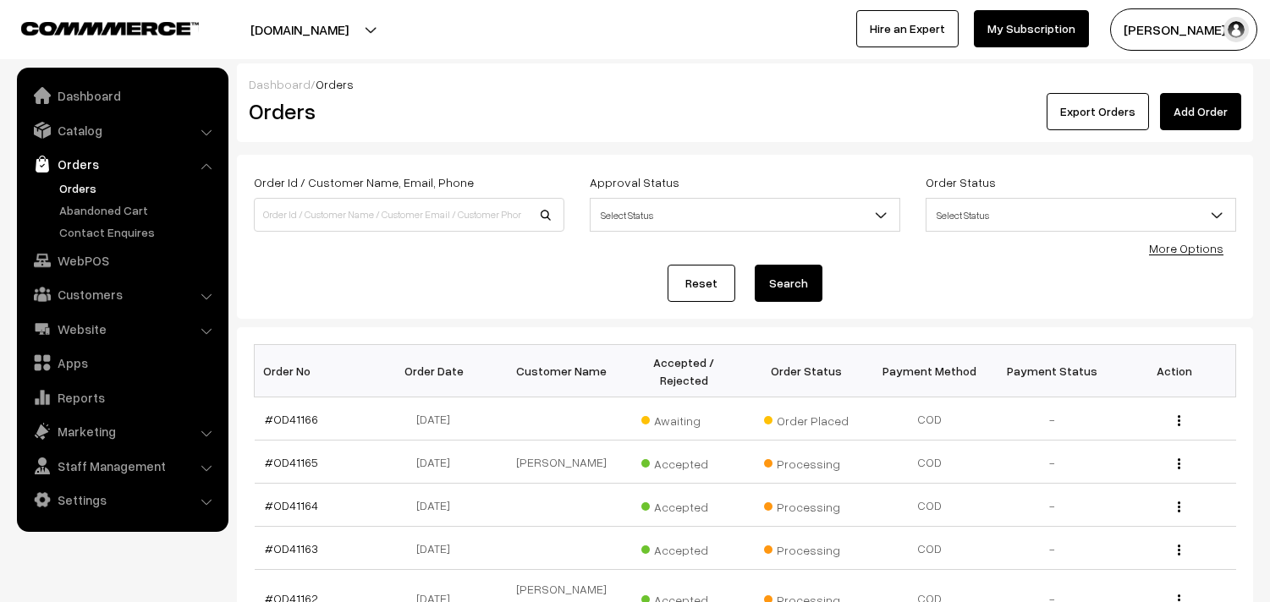  I want to click on a: Customers, so click(122, 294).